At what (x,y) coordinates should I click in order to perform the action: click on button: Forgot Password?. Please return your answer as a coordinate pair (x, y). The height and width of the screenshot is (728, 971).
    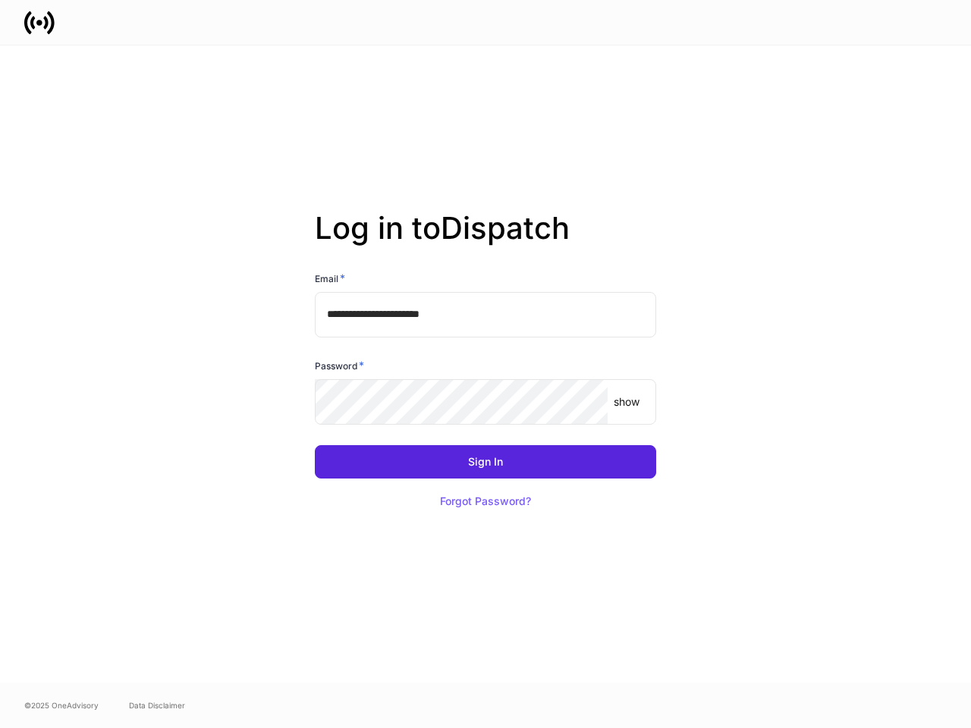
    Looking at the image, I should click on (485, 501).